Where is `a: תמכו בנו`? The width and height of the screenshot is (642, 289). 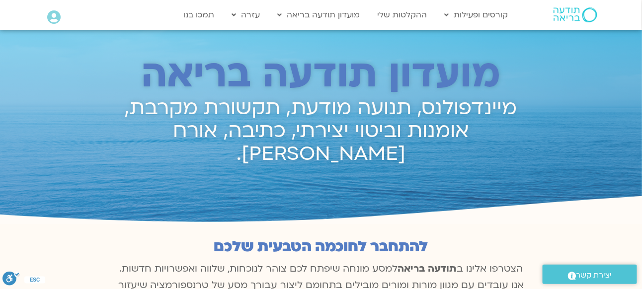
a: תמכו בנו is located at coordinates (199, 15).